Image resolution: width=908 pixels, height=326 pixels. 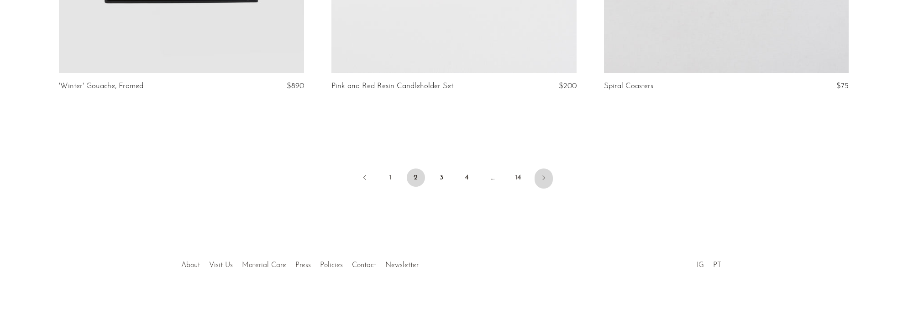 What do you see at coordinates (190, 265) in the screenshot?
I see `a: About` at bounding box center [190, 265].